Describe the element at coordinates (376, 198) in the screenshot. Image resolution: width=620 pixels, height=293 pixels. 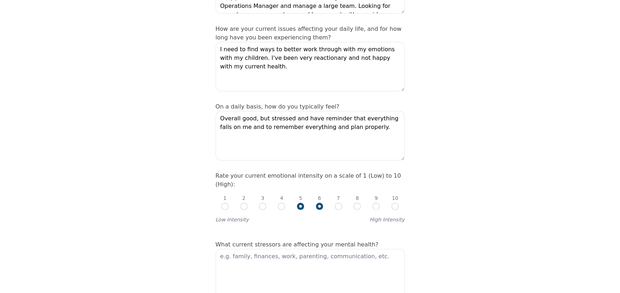
I see `p: 9` at that location.